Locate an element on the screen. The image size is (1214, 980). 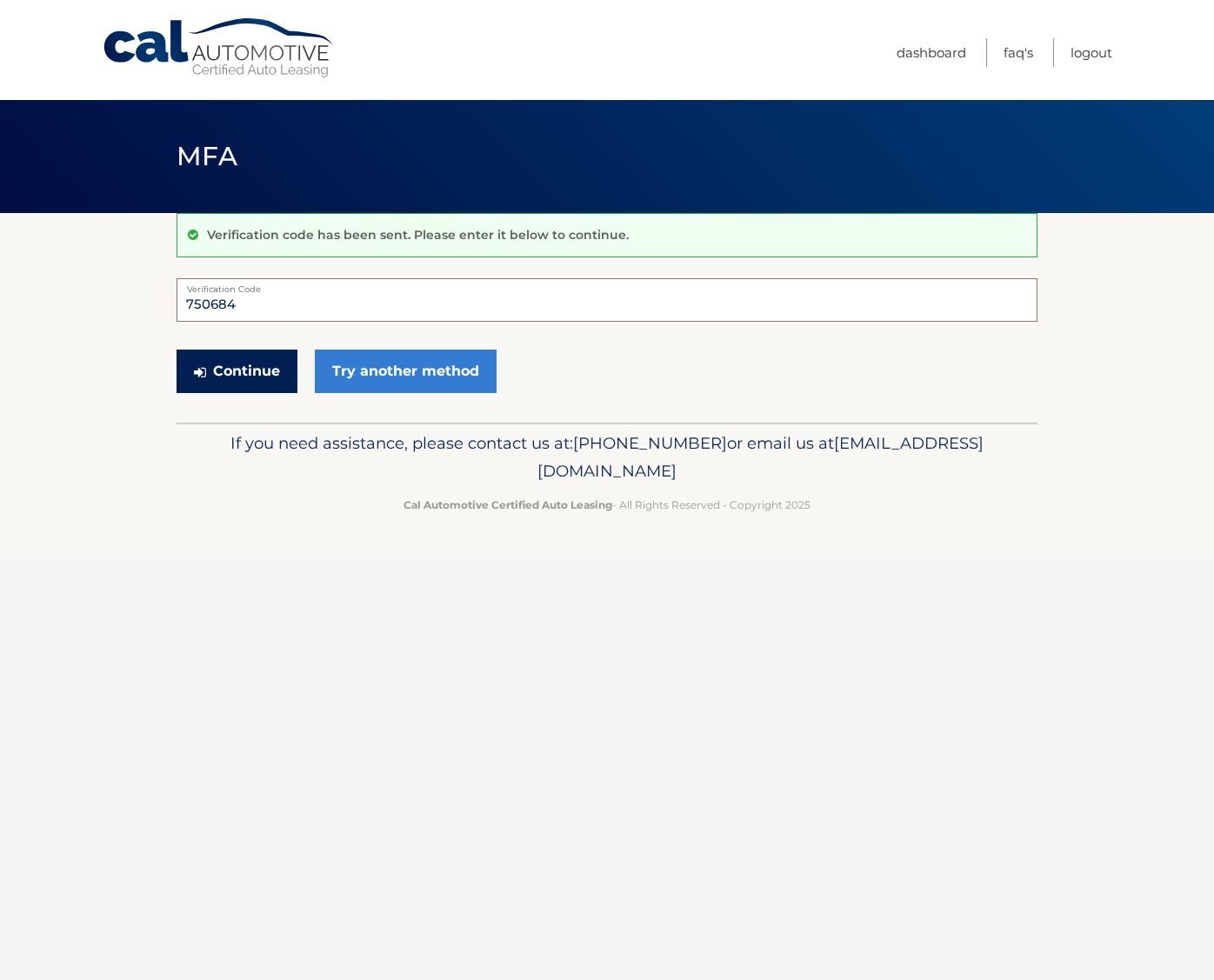
p: Verification code has been sent. Please enter it below to continue. is located at coordinates (417, 235).